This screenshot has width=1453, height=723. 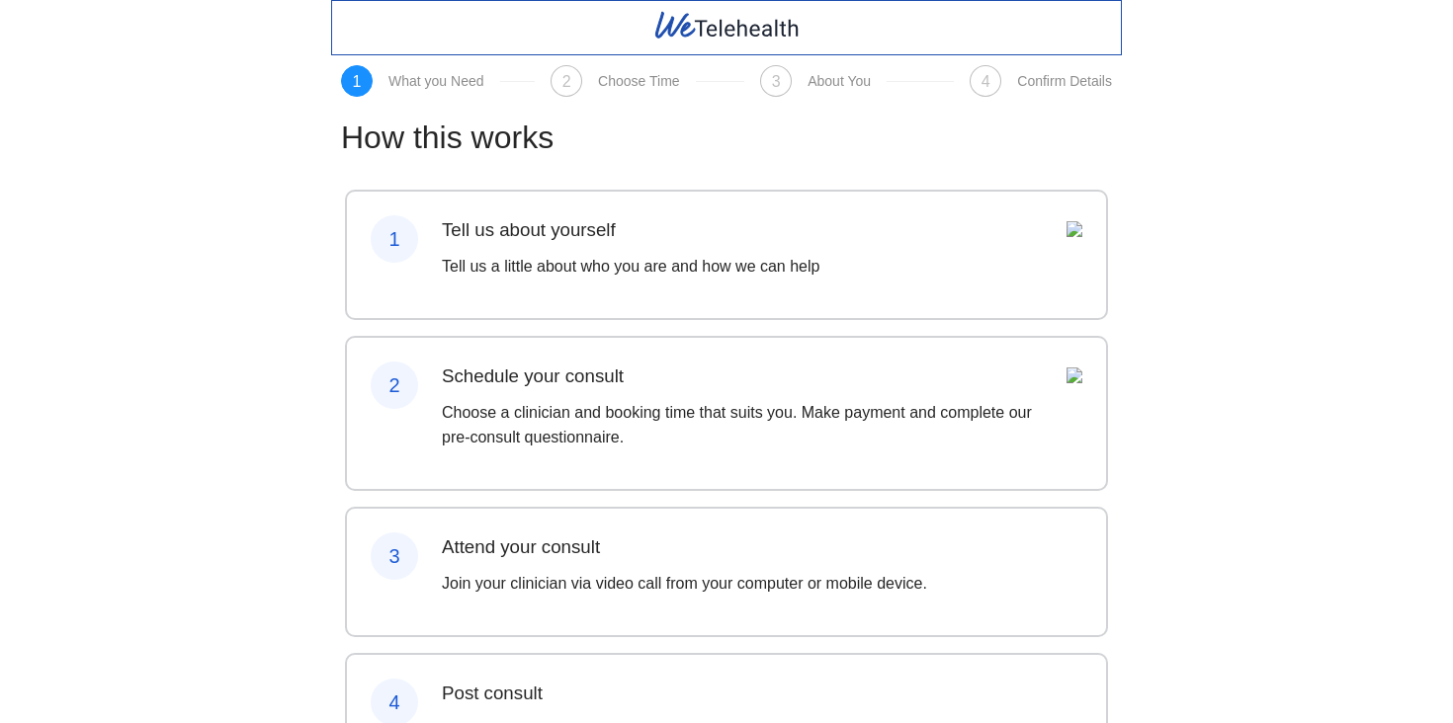 What do you see at coordinates (839, 81) in the screenshot?
I see `div: About You` at bounding box center [839, 81].